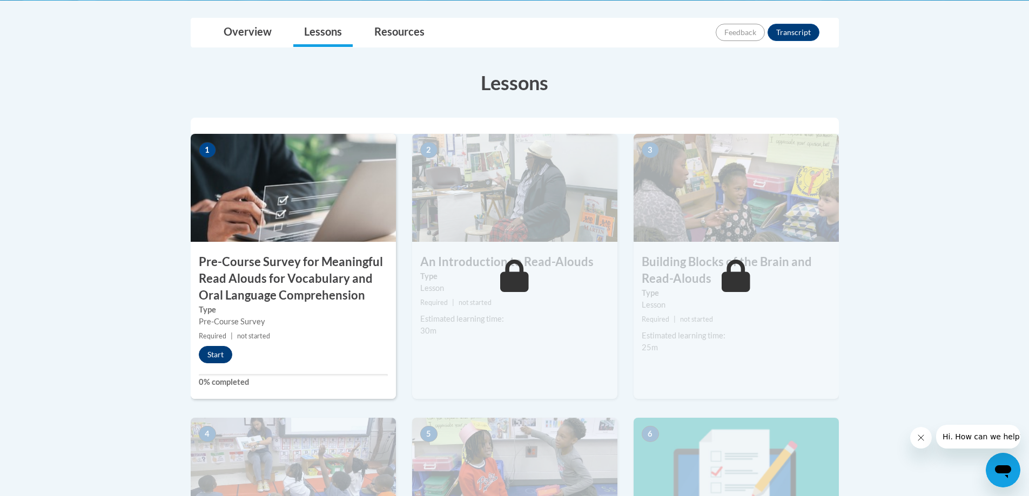 Image resolution: width=1029 pixels, height=496 pixels. What do you see at coordinates (399, 32) in the screenshot?
I see `a: Resources` at bounding box center [399, 32].